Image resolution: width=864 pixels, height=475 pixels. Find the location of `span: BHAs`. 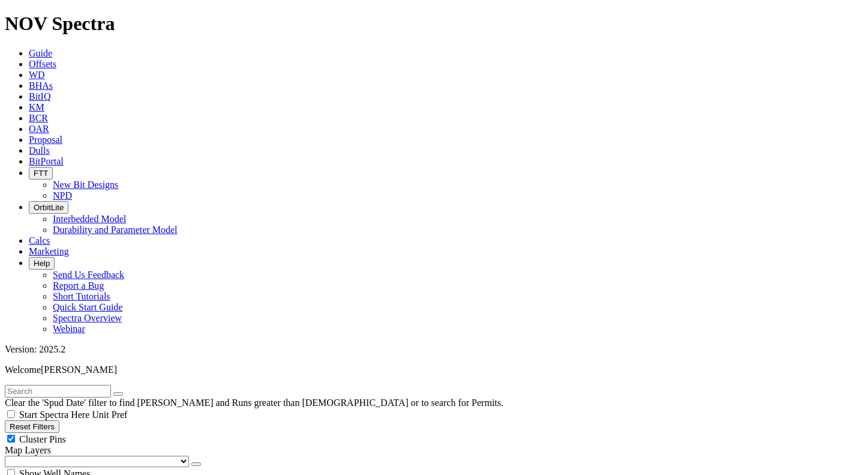

span: BHAs is located at coordinates (41, 85).